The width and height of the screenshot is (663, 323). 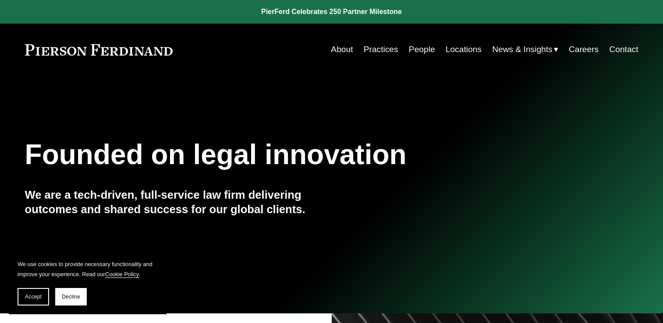 I want to click on h4: We are a tech-driven, full-service law firm delivering outcomes and shared success for our global..., so click(x=178, y=202).